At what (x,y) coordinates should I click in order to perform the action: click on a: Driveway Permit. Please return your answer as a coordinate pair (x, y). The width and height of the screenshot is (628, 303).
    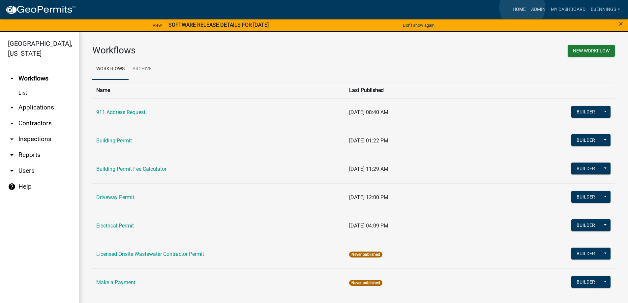
    Looking at the image, I should click on (115, 197).